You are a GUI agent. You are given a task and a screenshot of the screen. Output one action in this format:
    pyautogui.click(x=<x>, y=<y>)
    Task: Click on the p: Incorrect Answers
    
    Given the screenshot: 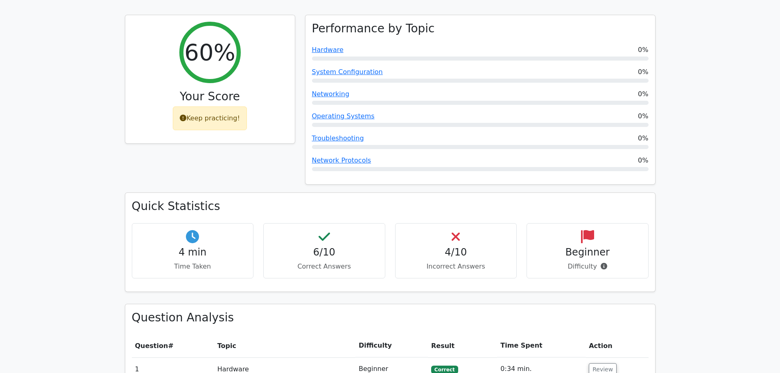 What is the action you would take?
    pyautogui.click(x=456, y=266)
    